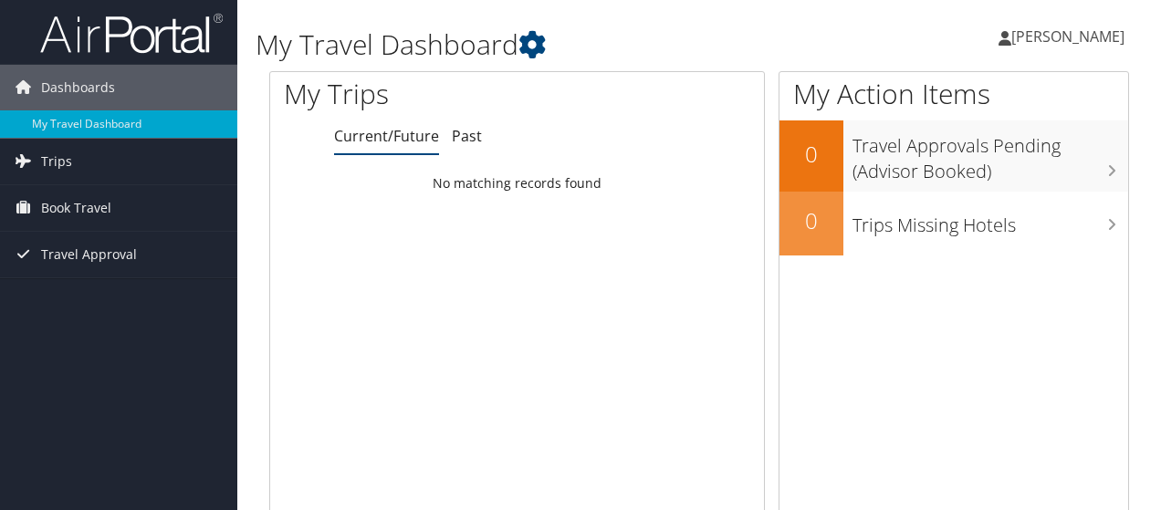  What do you see at coordinates (990, 221) in the screenshot?
I see `h3: Trips Missing Hotels` at bounding box center [990, 221].